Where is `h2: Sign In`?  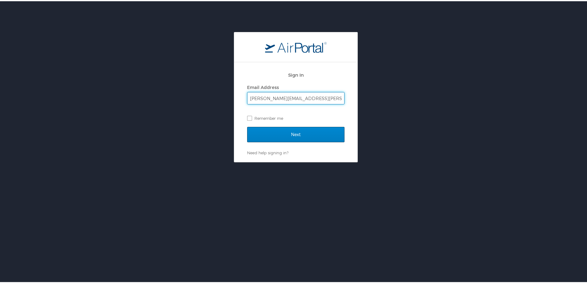
h2: Sign In is located at coordinates (296, 74).